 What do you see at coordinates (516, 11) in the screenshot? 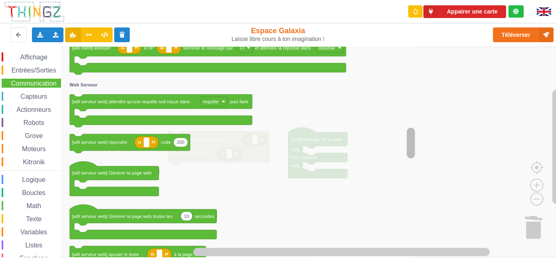
I see `div: Tu es connecté au serveur de création de Thingz` at bounding box center [516, 11].